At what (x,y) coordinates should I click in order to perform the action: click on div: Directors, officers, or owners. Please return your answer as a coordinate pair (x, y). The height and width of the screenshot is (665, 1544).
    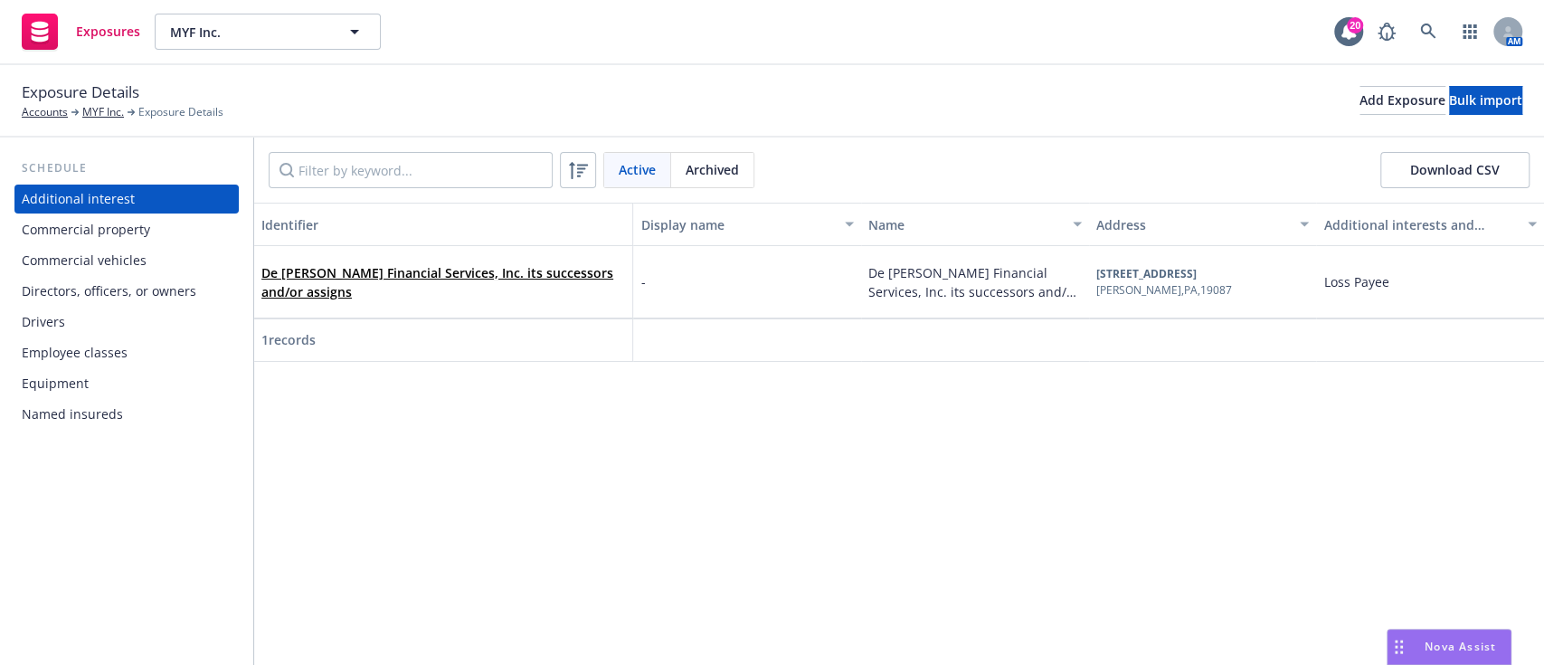
    Looking at the image, I should click on (109, 291).